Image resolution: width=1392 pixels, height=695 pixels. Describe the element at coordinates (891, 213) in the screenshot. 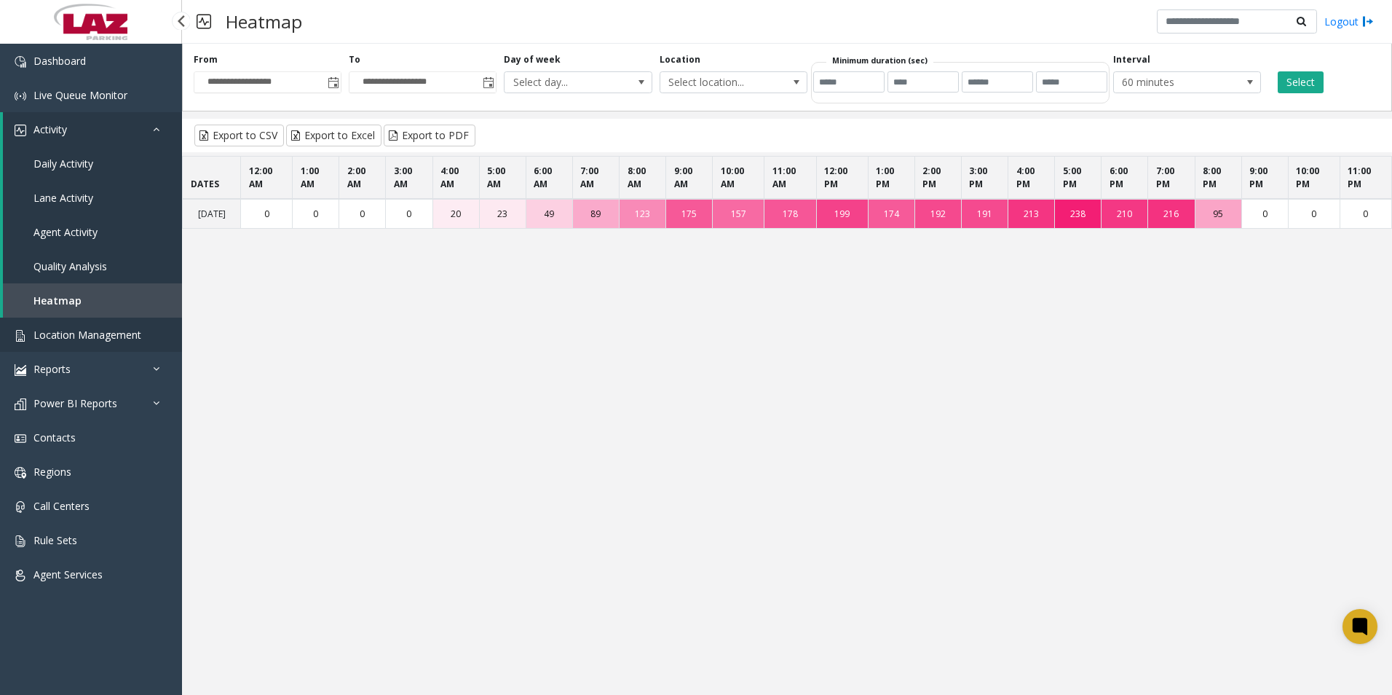

I see `td: 174` at that location.